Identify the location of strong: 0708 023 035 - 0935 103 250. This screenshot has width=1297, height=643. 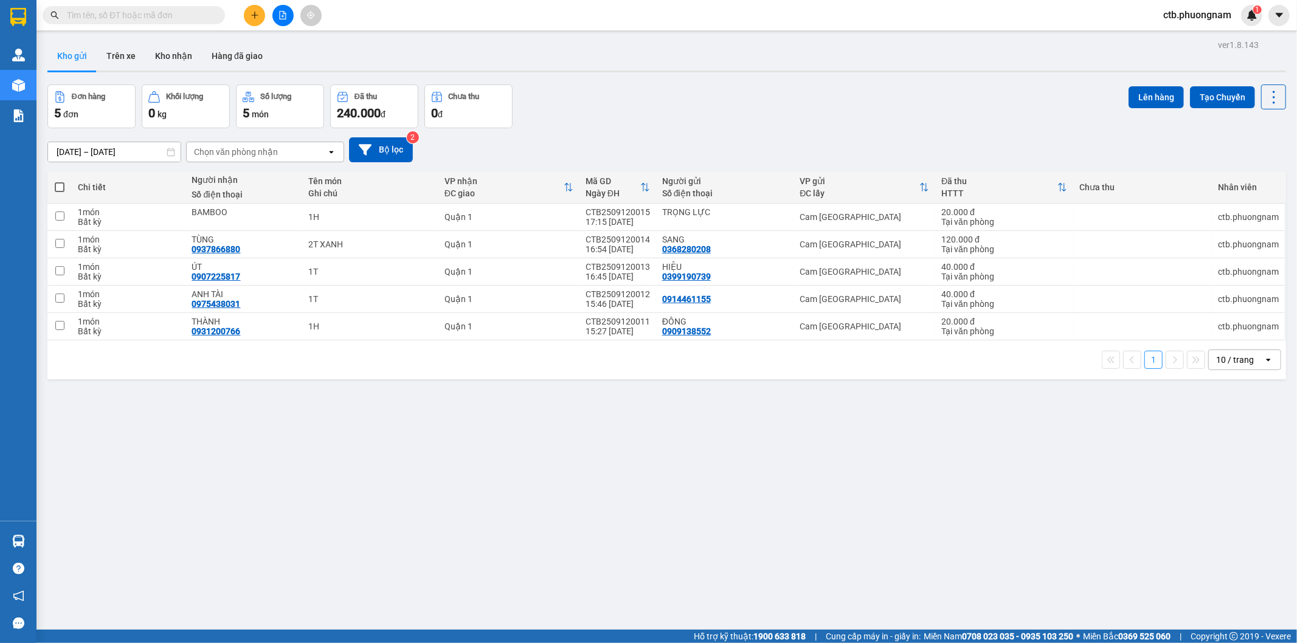
(1018, 637).